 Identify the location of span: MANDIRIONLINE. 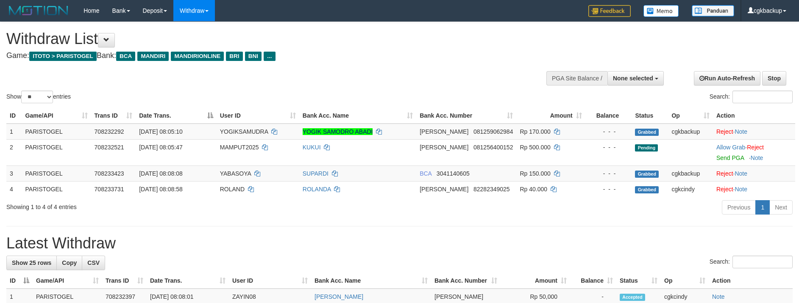
(197, 56).